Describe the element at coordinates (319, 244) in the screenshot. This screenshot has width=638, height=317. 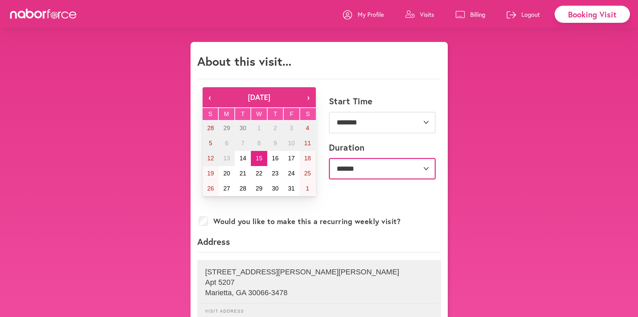
I see `p: Address` at that location.